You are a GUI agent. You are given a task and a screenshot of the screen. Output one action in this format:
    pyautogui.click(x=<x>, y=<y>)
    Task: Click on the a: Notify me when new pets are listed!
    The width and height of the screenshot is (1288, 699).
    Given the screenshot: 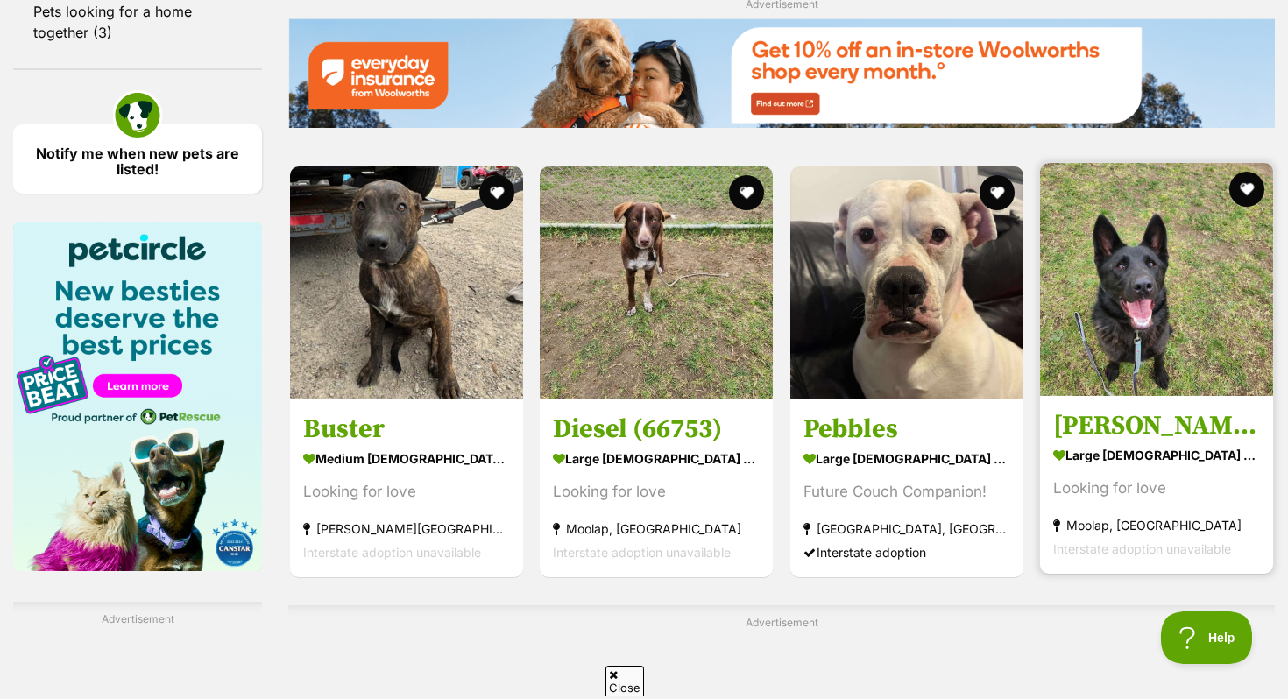 What is the action you would take?
    pyautogui.click(x=138, y=159)
    